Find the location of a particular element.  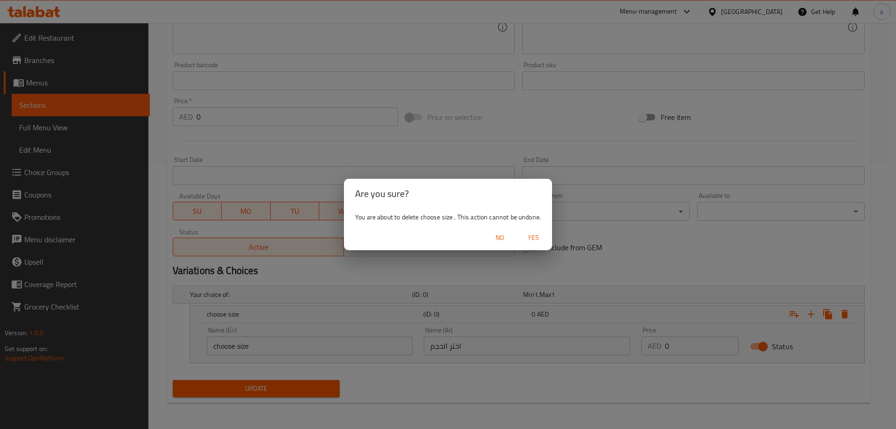

span: No is located at coordinates (500, 238).